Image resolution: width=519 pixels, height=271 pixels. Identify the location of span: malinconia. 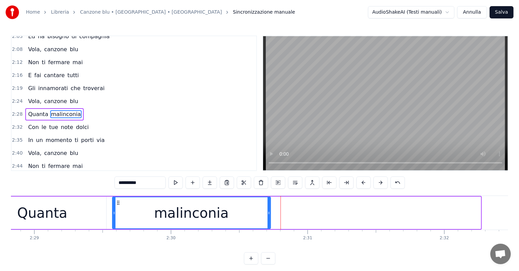
(66, 114).